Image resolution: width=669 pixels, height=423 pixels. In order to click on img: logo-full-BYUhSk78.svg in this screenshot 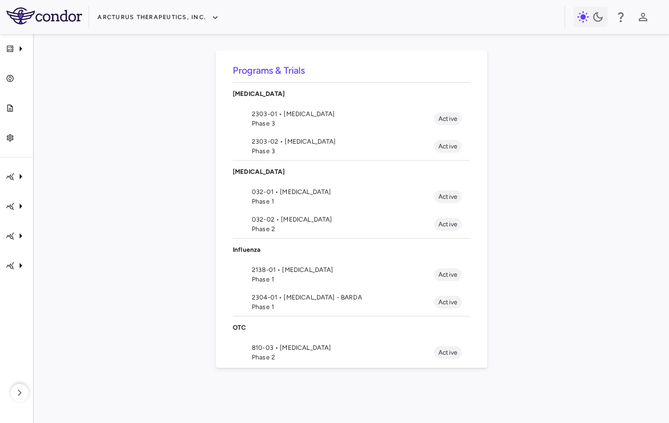, I will do `click(44, 16)`.